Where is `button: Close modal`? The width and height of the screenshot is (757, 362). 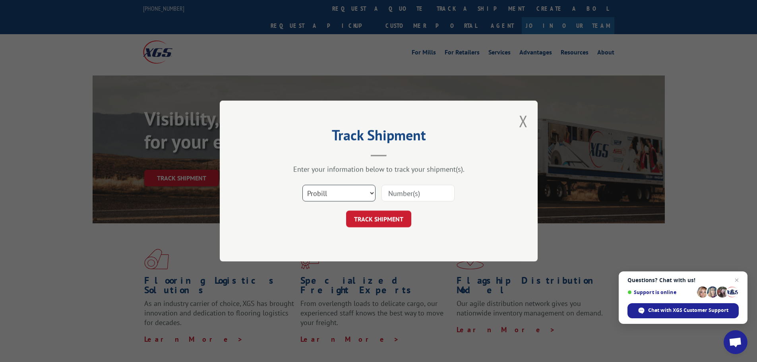 button: Close modal is located at coordinates (523, 121).